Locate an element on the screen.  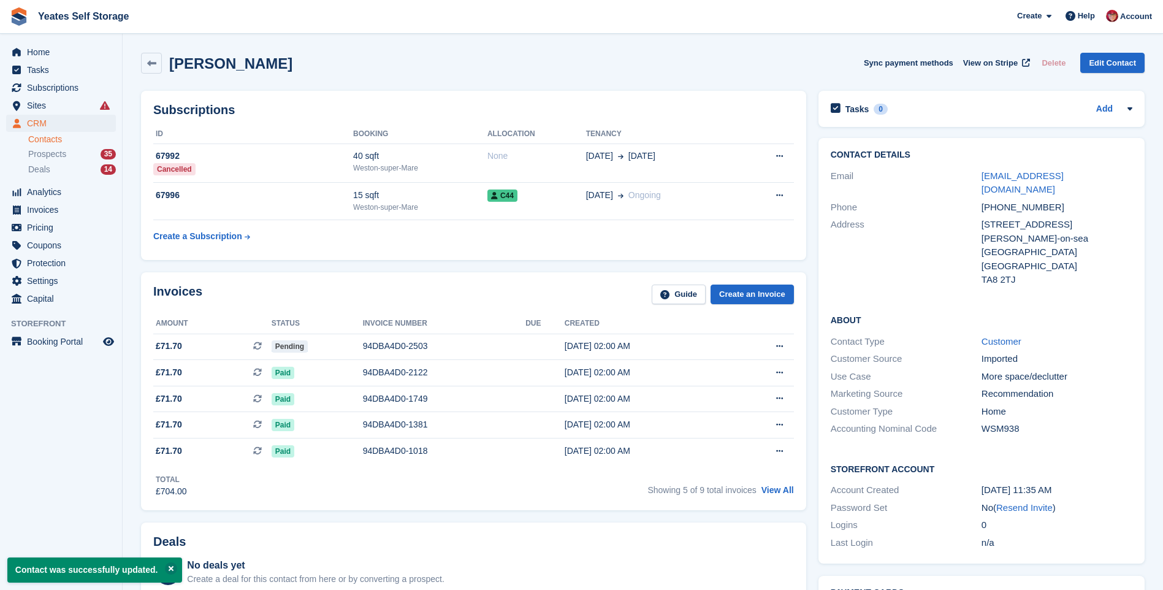
div: More space/declutter is located at coordinates (1057, 376).